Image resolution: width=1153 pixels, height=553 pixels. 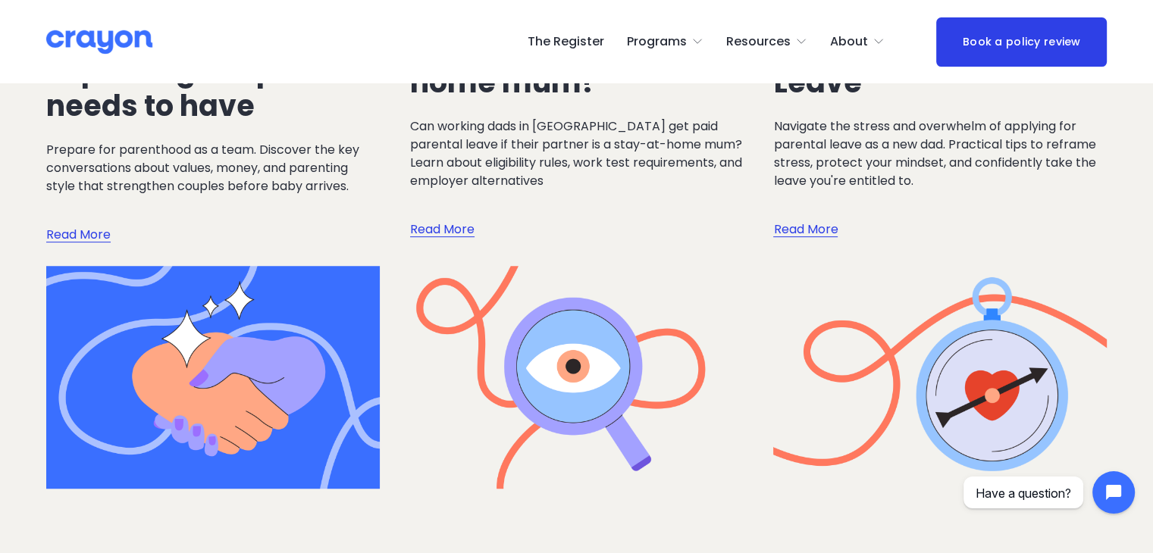 What do you see at coordinates (576, 378) in the screenshot?
I see `img: Can dads take paid parental leave if their partner is a stay-at-home mum?` at bounding box center [576, 378].